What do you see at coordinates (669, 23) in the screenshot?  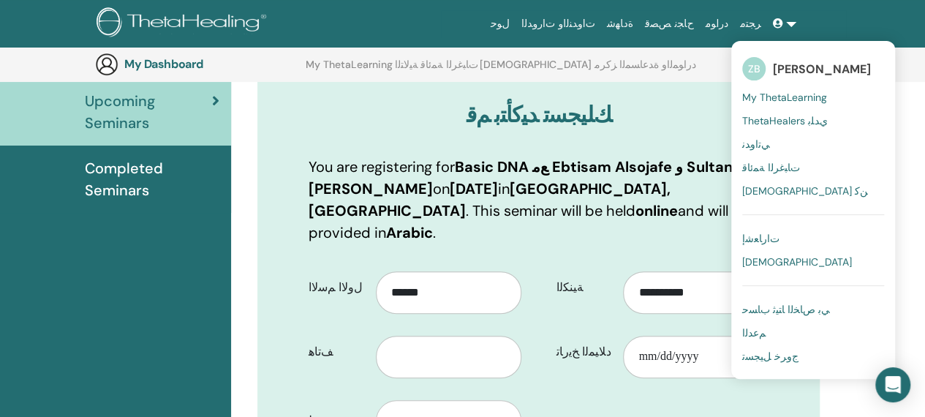 I see `a: ﺡﺎﺠﻧ ﺺﺼﻗ` at bounding box center [669, 23].